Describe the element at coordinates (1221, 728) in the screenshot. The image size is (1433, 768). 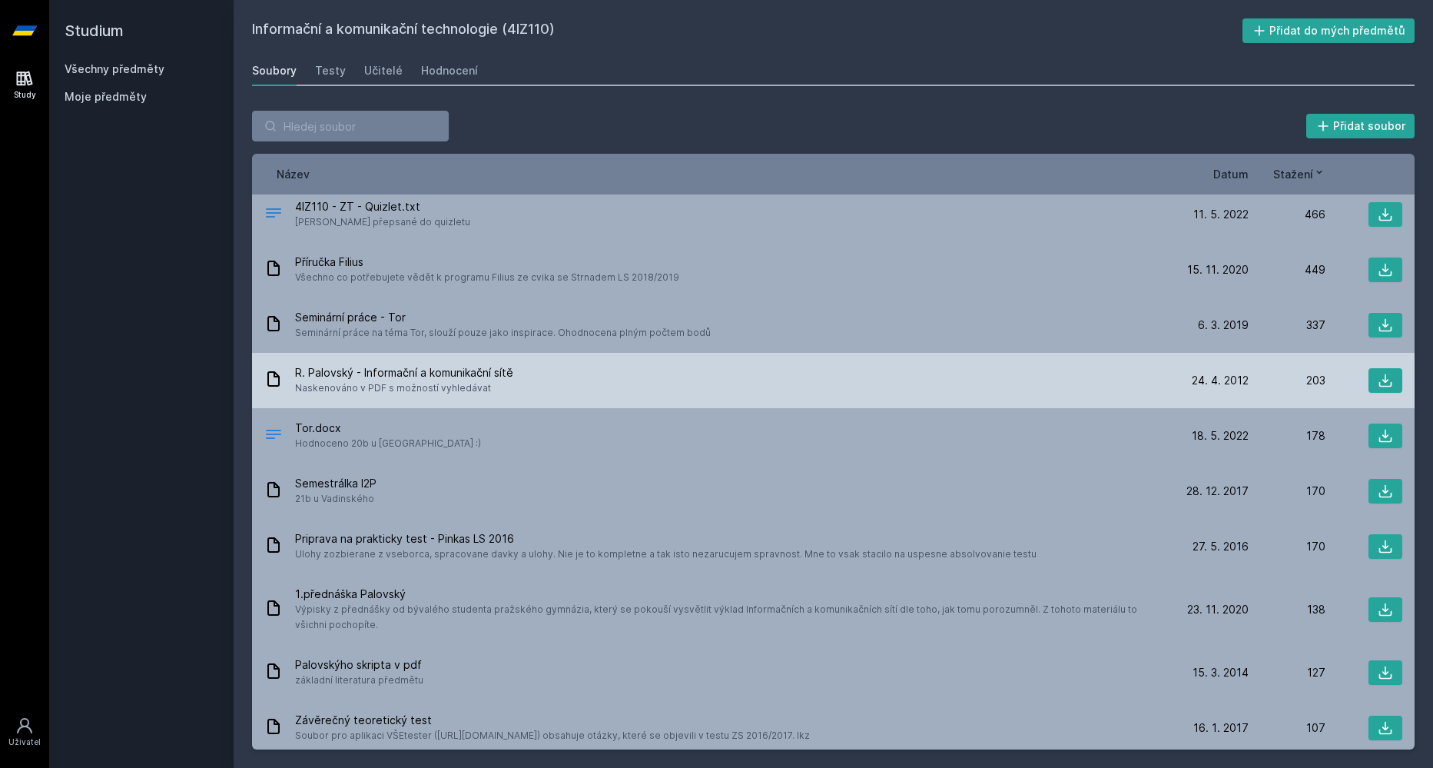
I see `span: 16. 1. 2017` at that location.